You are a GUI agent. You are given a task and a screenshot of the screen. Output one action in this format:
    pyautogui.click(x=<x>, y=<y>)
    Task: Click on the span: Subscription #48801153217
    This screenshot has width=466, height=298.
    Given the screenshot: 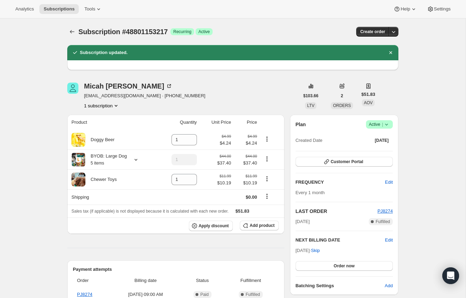 What is the action you would take?
    pyautogui.click(x=123, y=32)
    